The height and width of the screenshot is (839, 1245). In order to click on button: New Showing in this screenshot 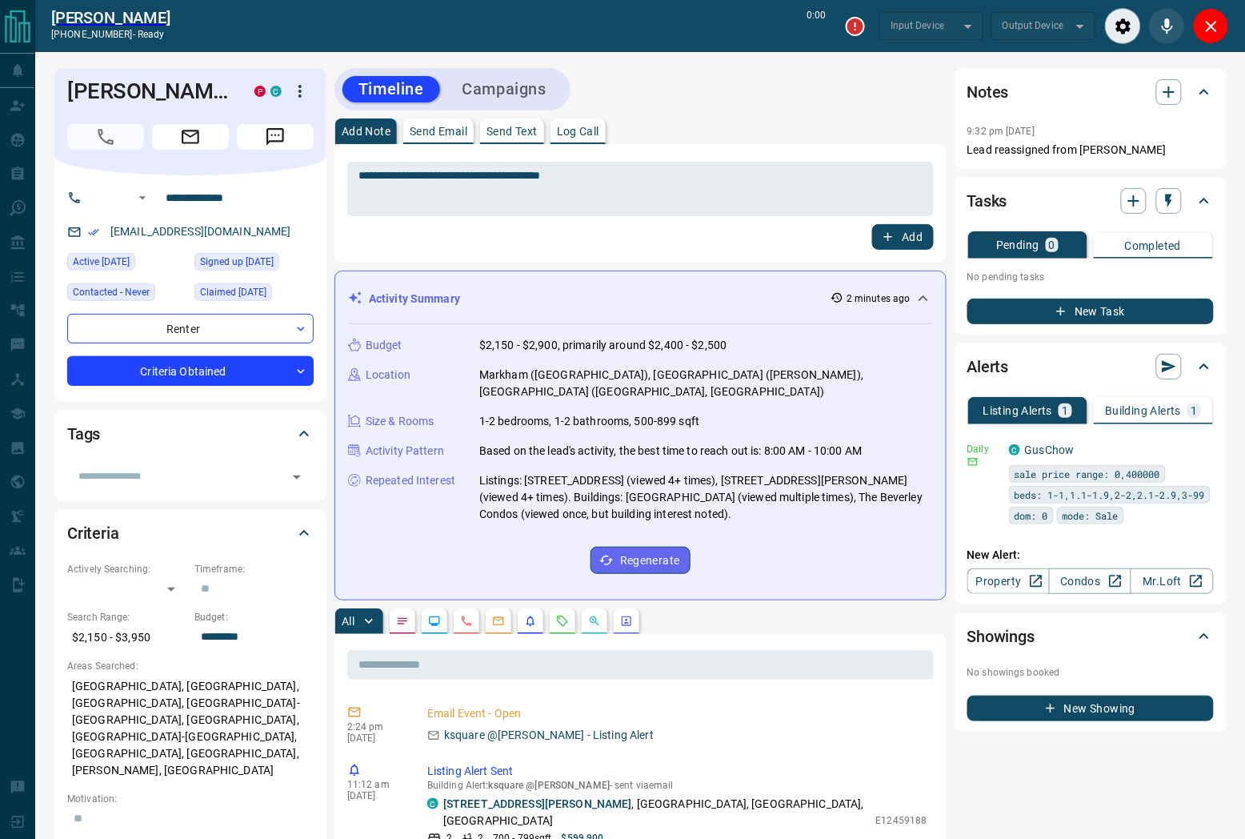, I will do `click(1091, 708)`.